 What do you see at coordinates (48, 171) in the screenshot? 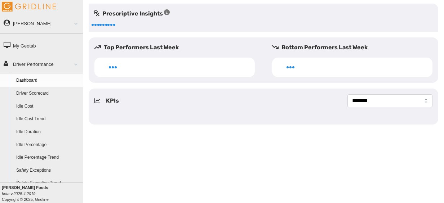
I see `a: Safety Exceptions` at bounding box center [48, 171].